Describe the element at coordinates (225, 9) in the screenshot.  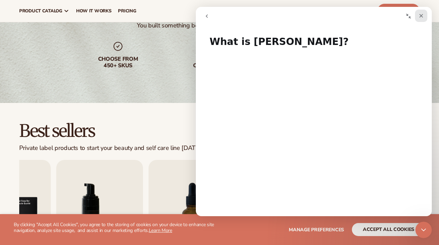
I see `div: Close` at that location.